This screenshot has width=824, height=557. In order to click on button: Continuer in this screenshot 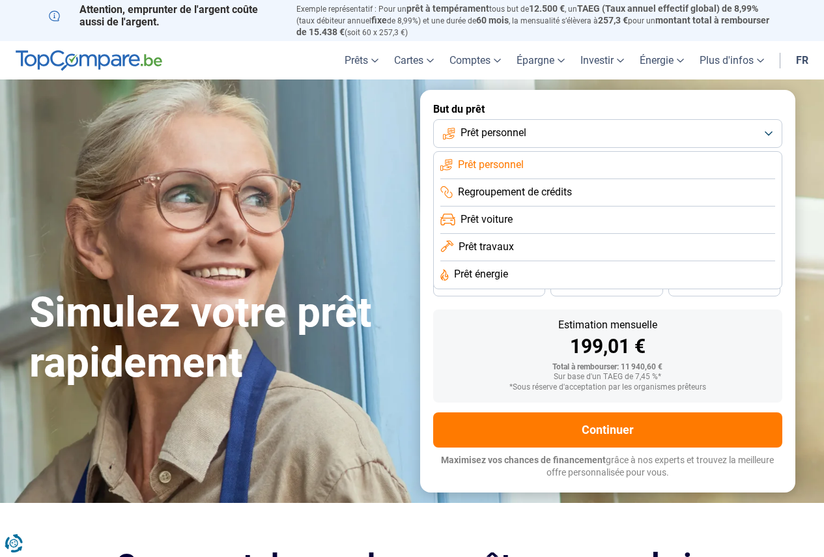, I will do `click(608, 430)`.